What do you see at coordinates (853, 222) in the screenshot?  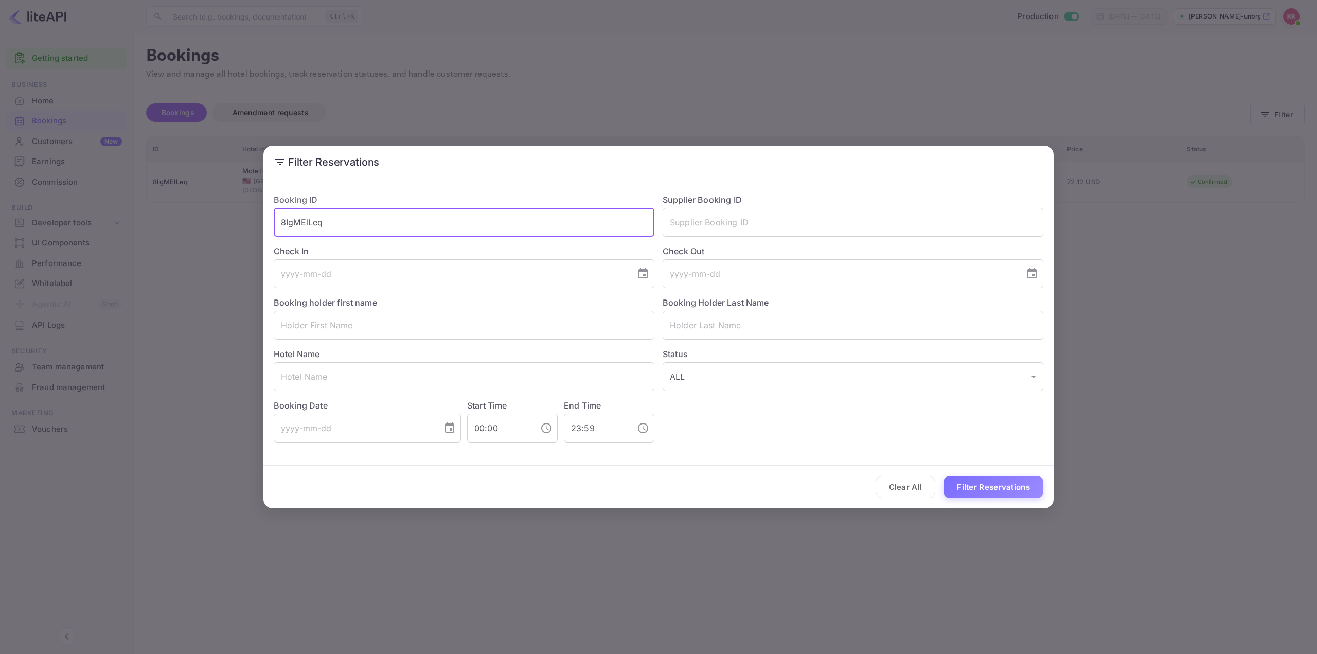 I see `input: Supplier Booking ID` at bounding box center [853, 222].